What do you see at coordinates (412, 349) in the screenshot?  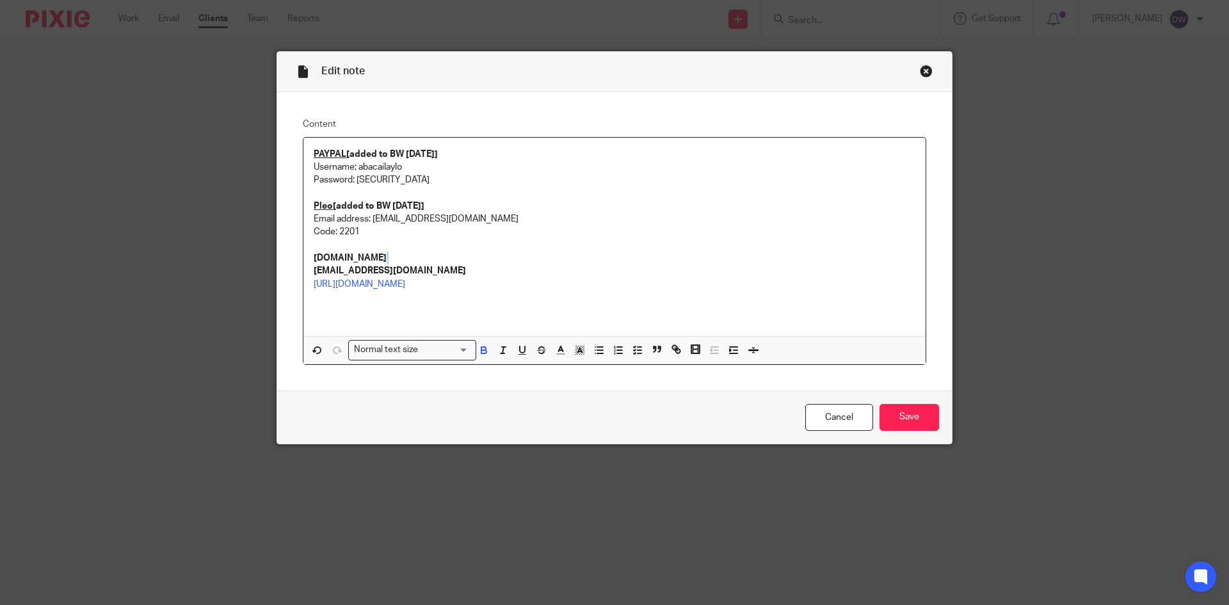 I see `div: Search for option` at bounding box center [412, 349].